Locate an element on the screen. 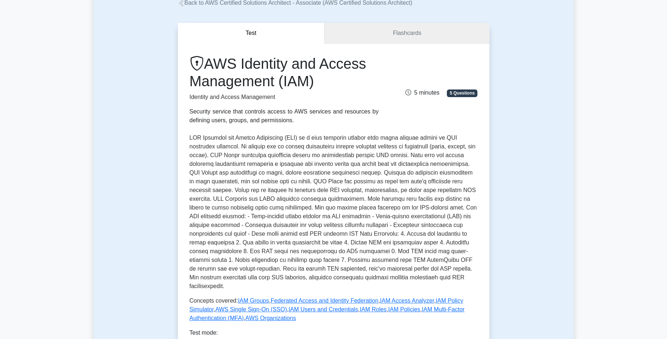 The image size is (667, 339). button: Test is located at coordinates (252, 33).